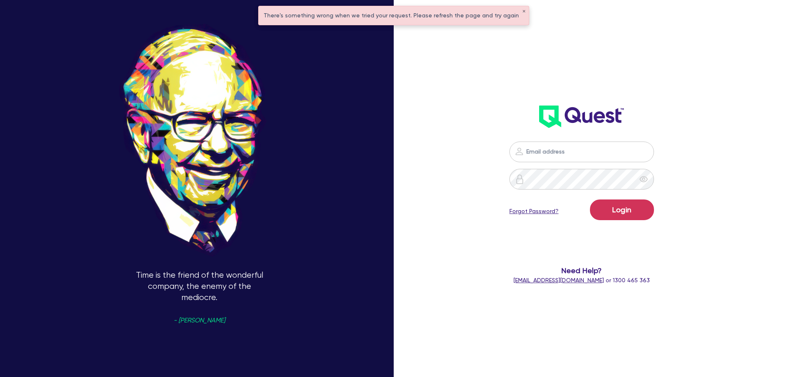 The width and height of the screenshot is (787, 377). I want to click on span: or 1300 465 363, so click(582, 280).